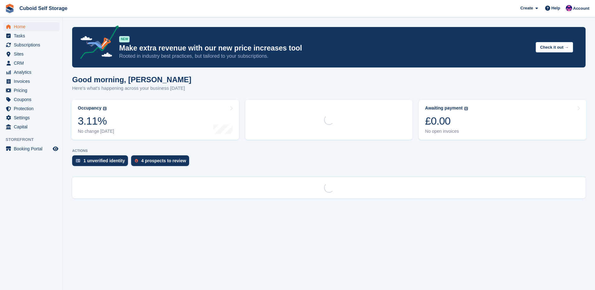  Describe the element at coordinates (33, 45) in the screenshot. I see `span: Subscriptions` at that location.